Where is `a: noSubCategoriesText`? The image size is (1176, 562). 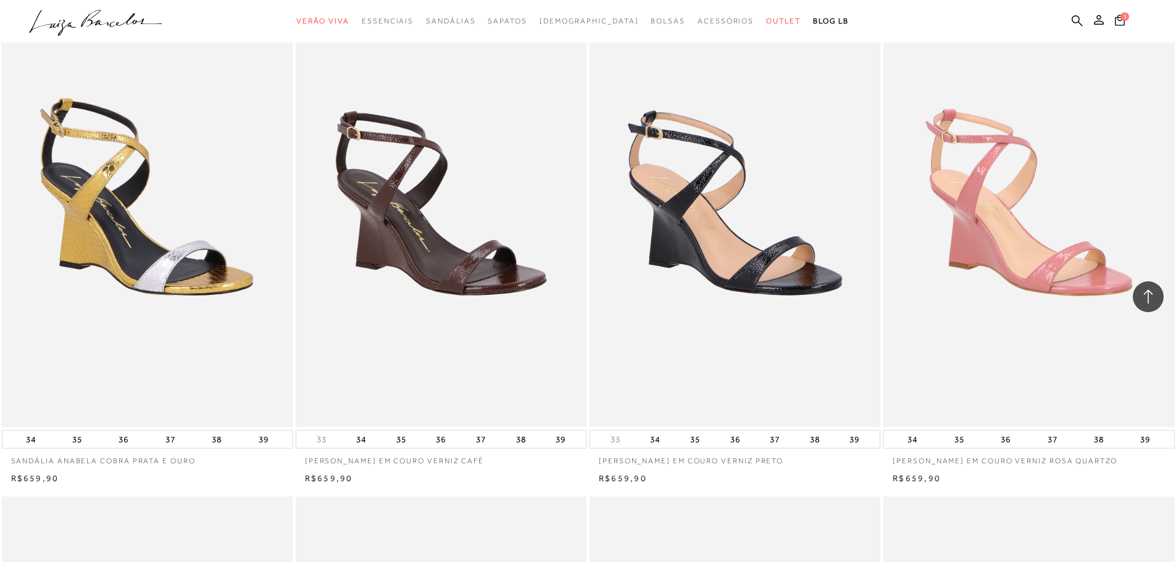
a: noSubCategoriesText is located at coordinates (589, 21).